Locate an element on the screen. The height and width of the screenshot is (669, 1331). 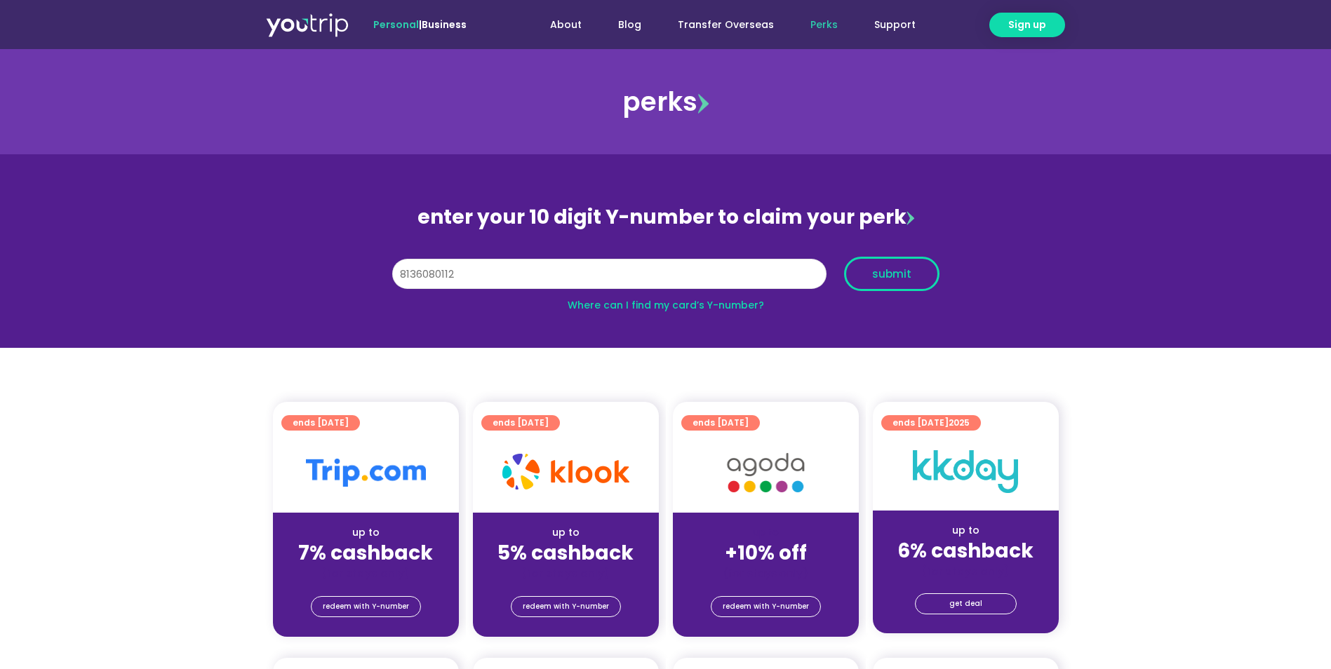
strong: +10% off is located at coordinates (765, 553).